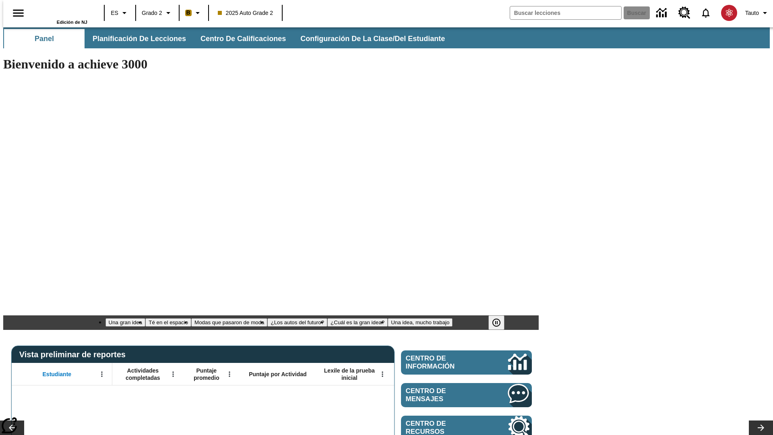 The width and height of the screenshot is (773, 435). I want to click on span: B, so click(188, 12).